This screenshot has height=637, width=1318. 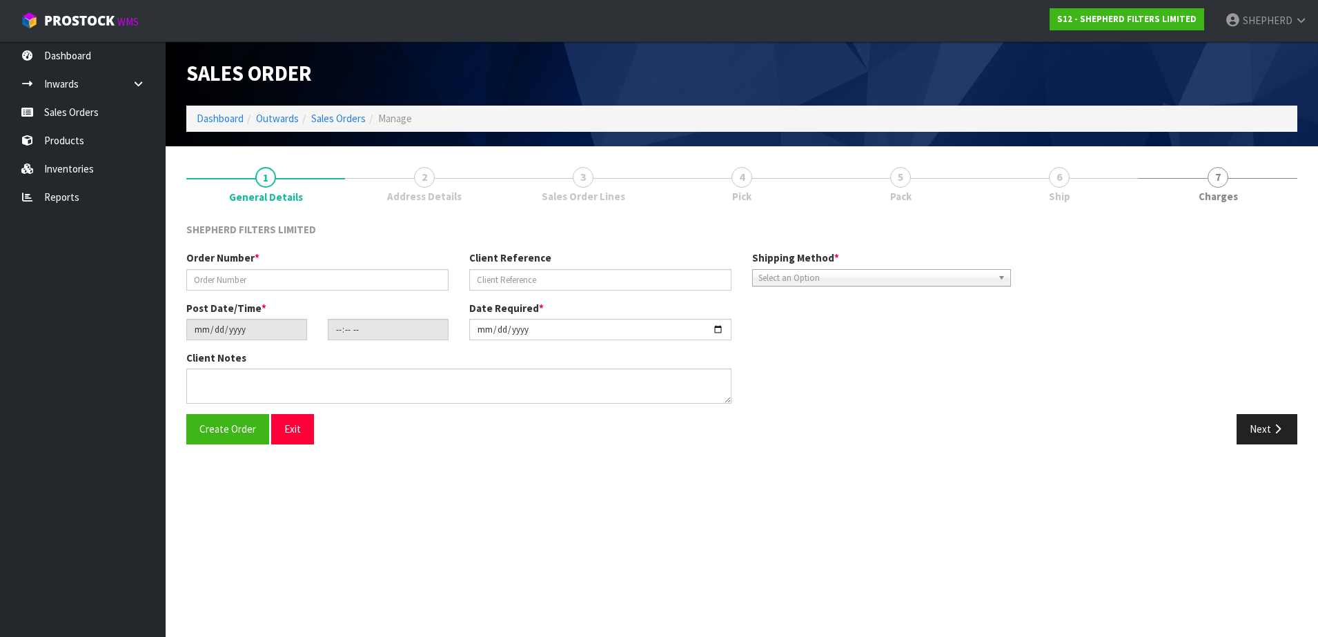 I want to click on button: Next, so click(x=1267, y=429).